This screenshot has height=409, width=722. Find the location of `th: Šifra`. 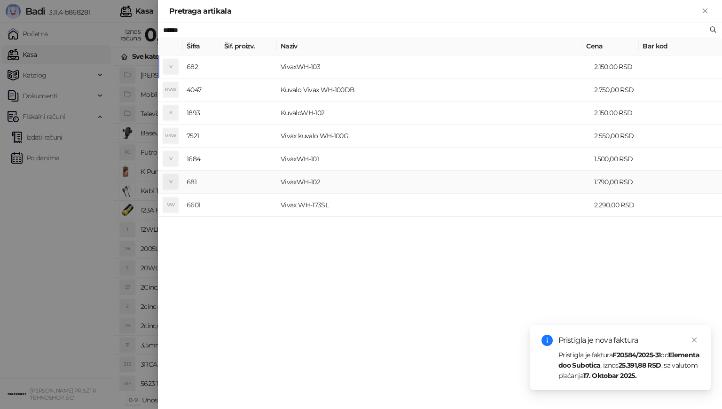

th: Šifra is located at coordinates (202, 46).